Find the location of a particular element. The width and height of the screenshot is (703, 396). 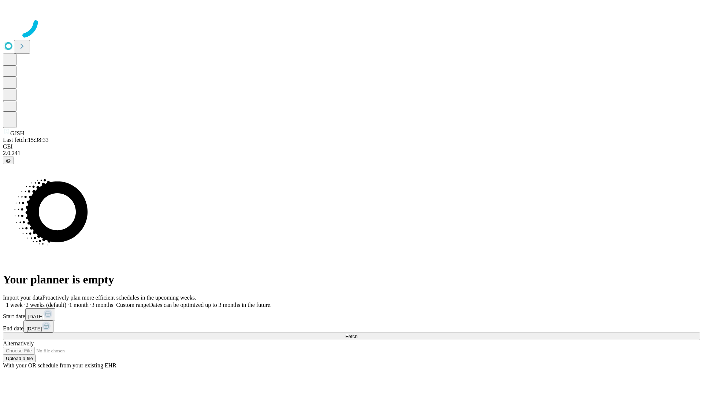

div: GEI is located at coordinates (352, 147).